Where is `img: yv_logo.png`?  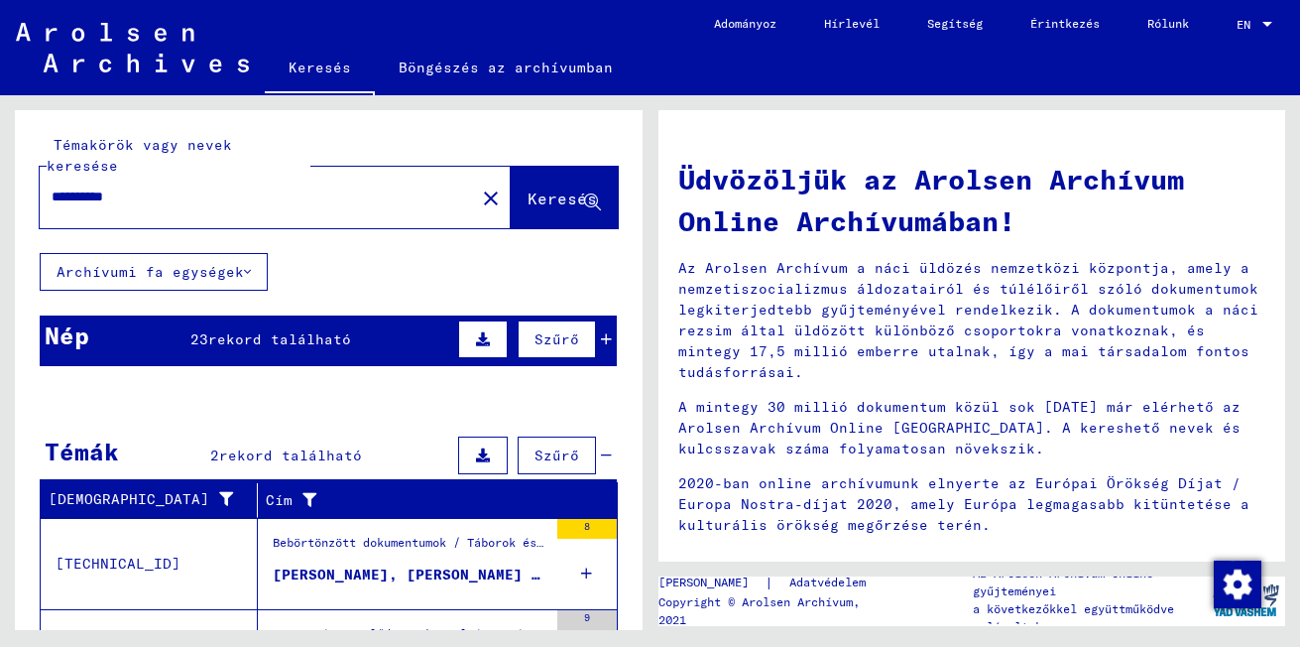 img: yv_logo.png is located at coordinates (1246, 600).